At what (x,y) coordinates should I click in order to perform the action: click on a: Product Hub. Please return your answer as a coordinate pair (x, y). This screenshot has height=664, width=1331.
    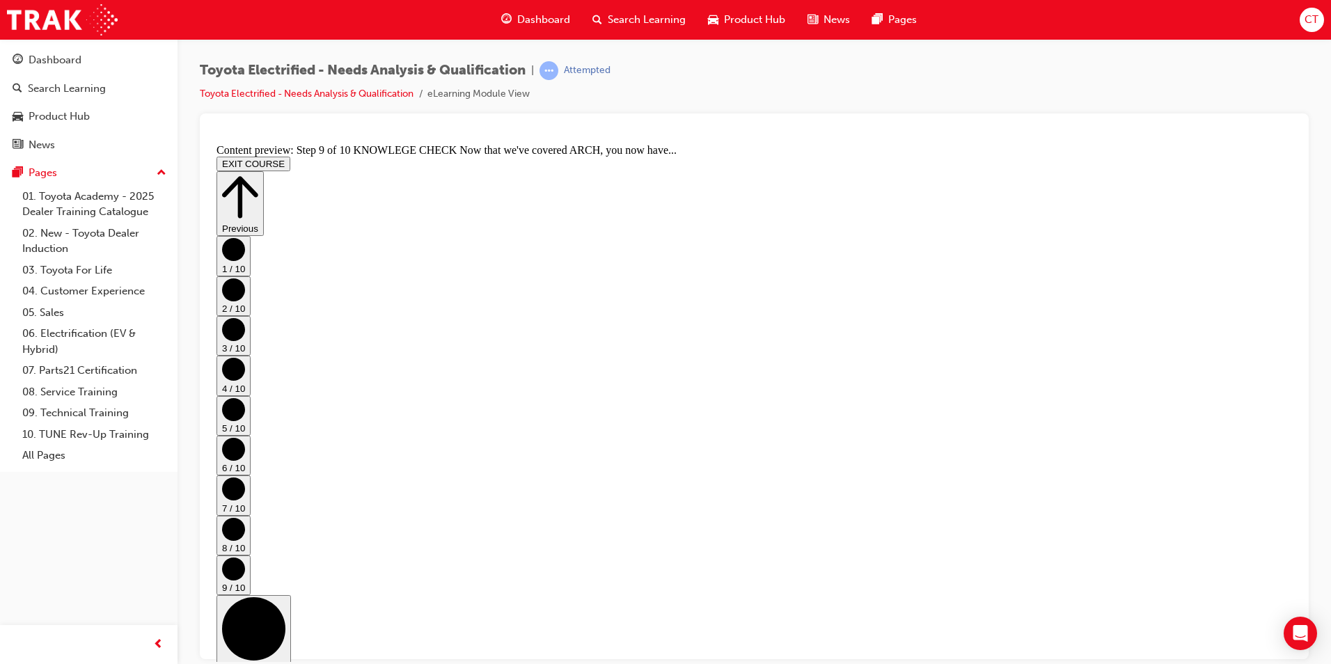
    Looking at the image, I should click on (88, 116).